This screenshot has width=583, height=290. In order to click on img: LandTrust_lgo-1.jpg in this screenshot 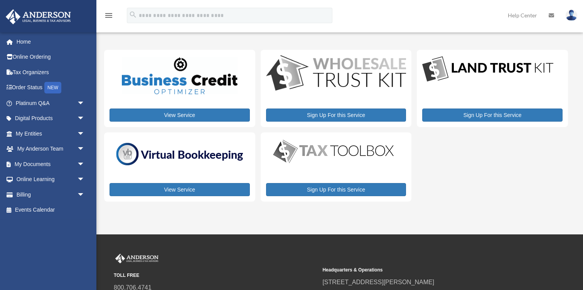, I will do `click(488, 69)`.